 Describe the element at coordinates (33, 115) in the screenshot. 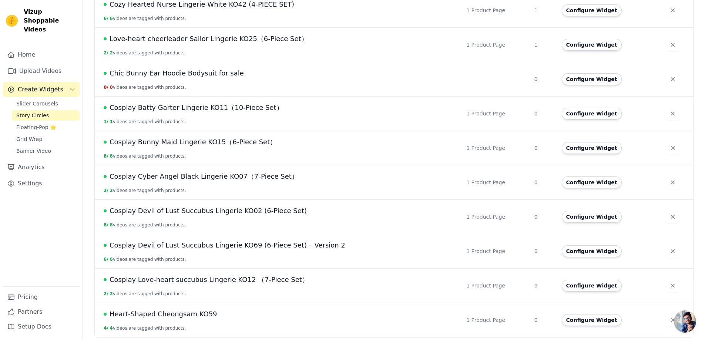

I see `span: Story Circles` at that location.